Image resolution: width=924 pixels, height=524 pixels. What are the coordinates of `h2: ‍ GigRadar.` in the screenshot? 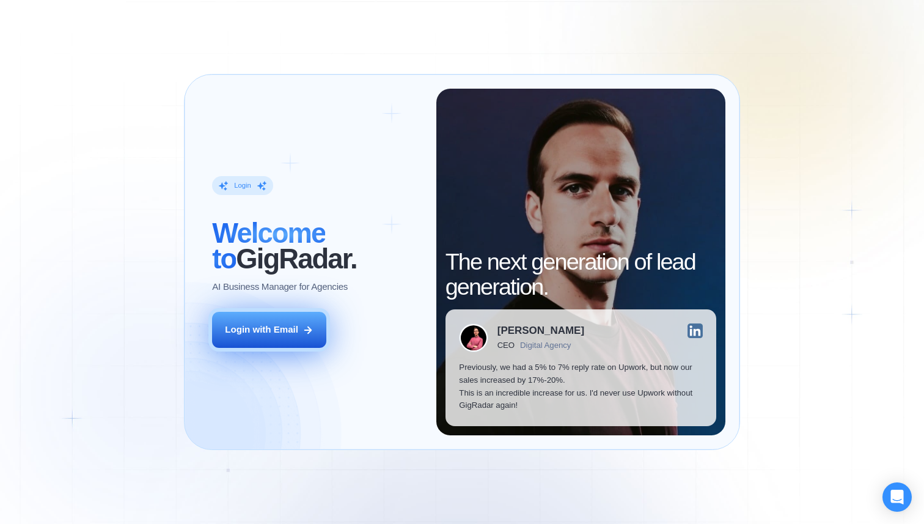 It's located at (317, 246).